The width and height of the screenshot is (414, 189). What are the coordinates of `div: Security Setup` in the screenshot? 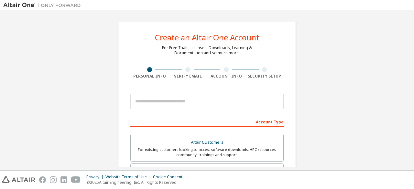 It's located at (265, 76).